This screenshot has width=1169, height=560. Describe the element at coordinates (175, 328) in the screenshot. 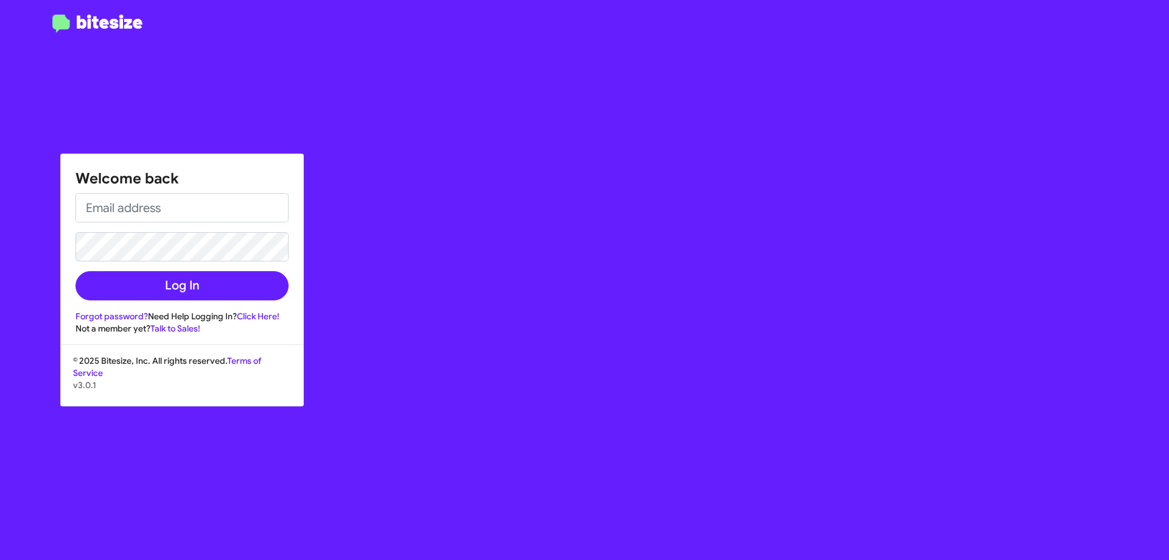

I see `a: Talk to Sales!` at that location.